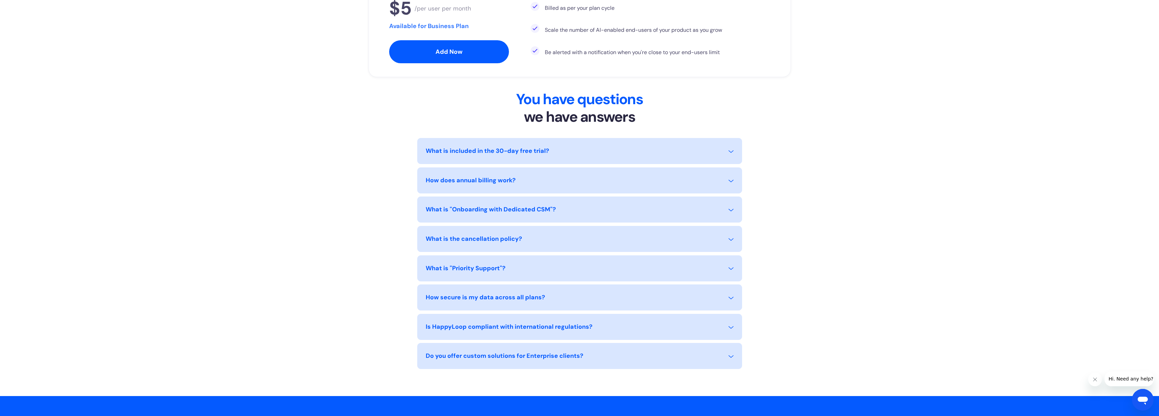  I want to click on div: How secure is my data across all plans?, so click(485, 297).